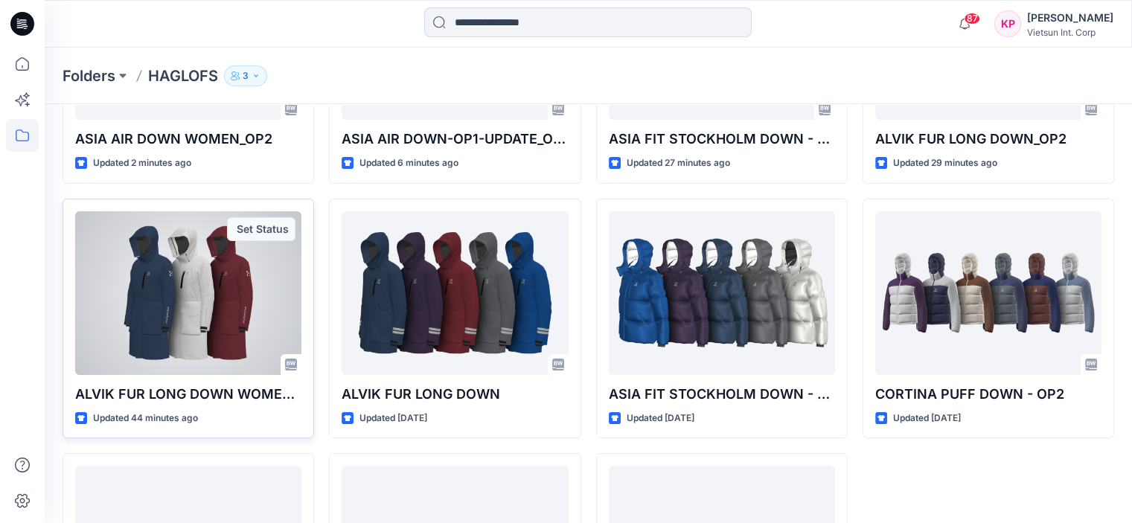 Image resolution: width=1132 pixels, height=523 pixels. Describe the element at coordinates (1008, 24) in the screenshot. I see `div: KP` at that location.